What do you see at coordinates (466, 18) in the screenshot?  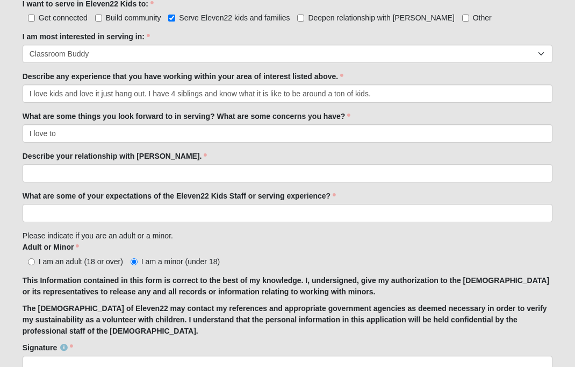 I see `input: Other` at bounding box center [466, 18].